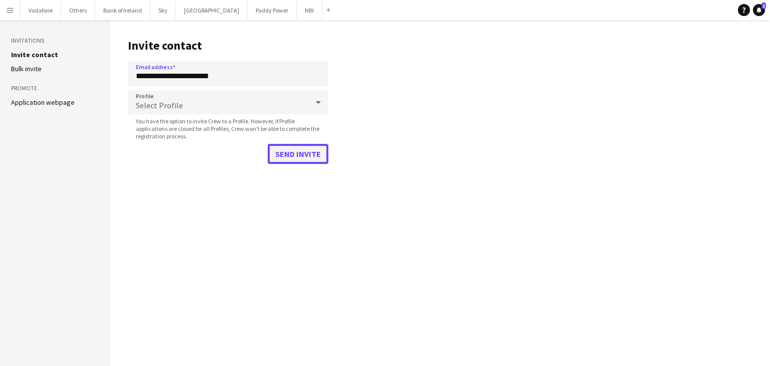 This screenshot has width=770, height=366. I want to click on span: You have the option to invite Crew to a Profile. However, if Profile applications are closed for ..., so click(228, 128).